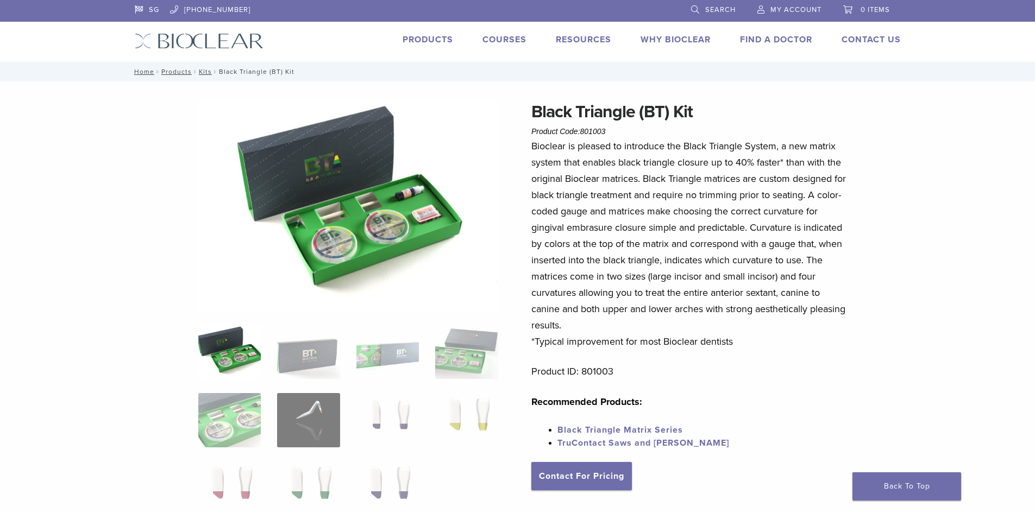  I want to click on img: Bioclear, so click(199, 41).